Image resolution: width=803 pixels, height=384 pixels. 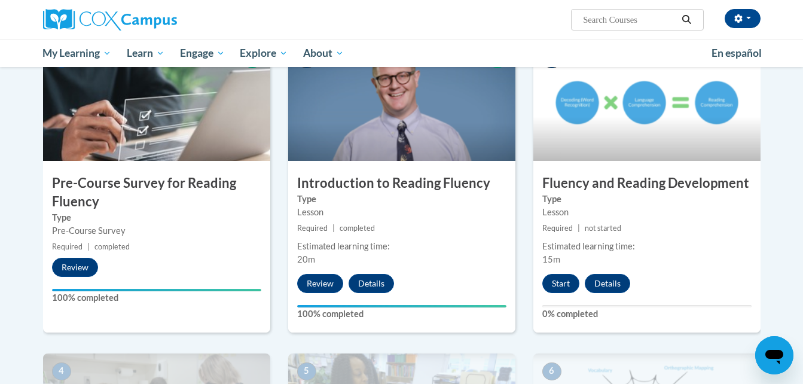 What do you see at coordinates (629, 20) in the screenshot?
I see `input: Search Courses` at bounding box center [629, 20].